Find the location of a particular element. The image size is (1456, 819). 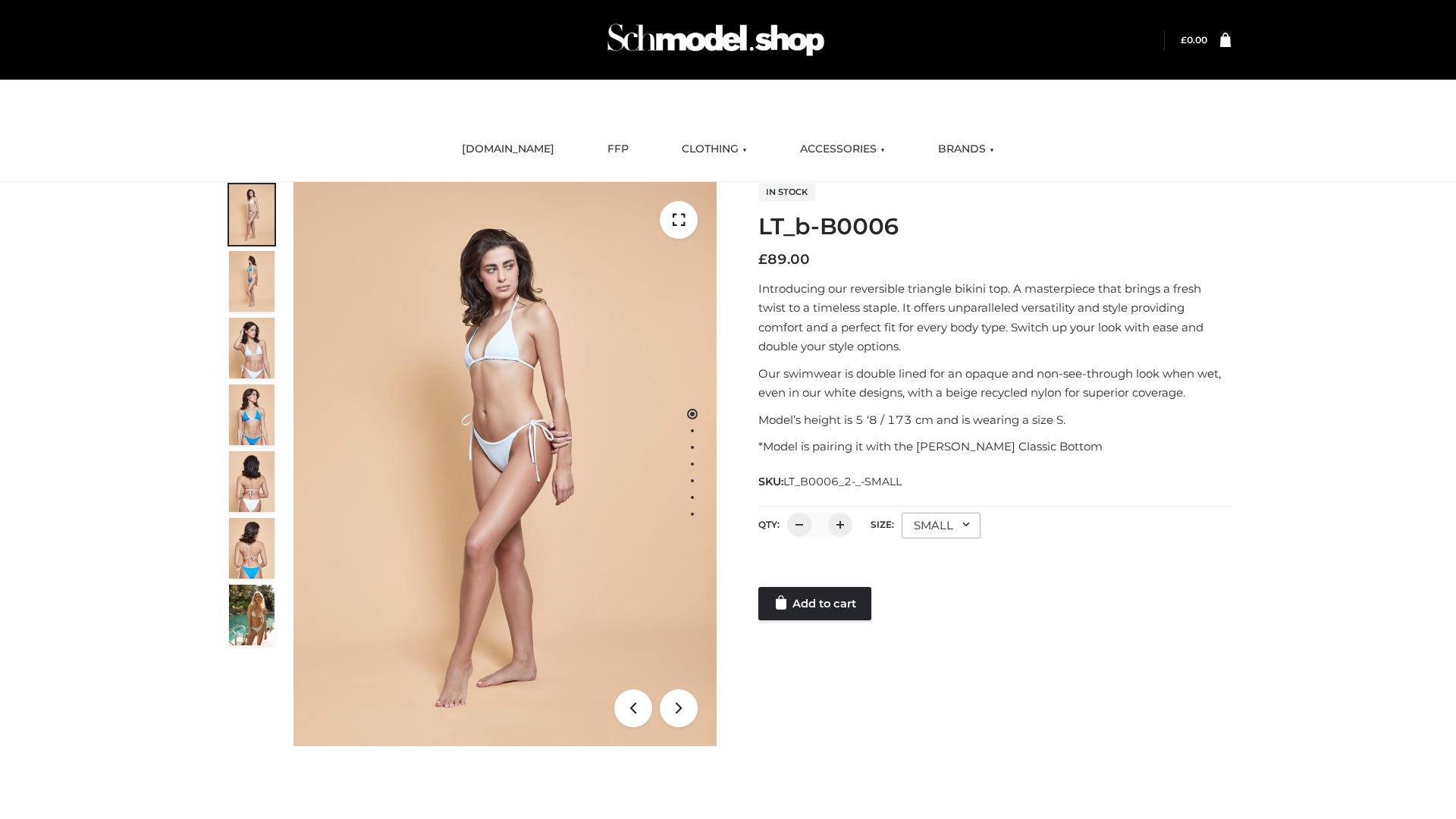

bdi: 89.00 is located at coordinates (784, 260).